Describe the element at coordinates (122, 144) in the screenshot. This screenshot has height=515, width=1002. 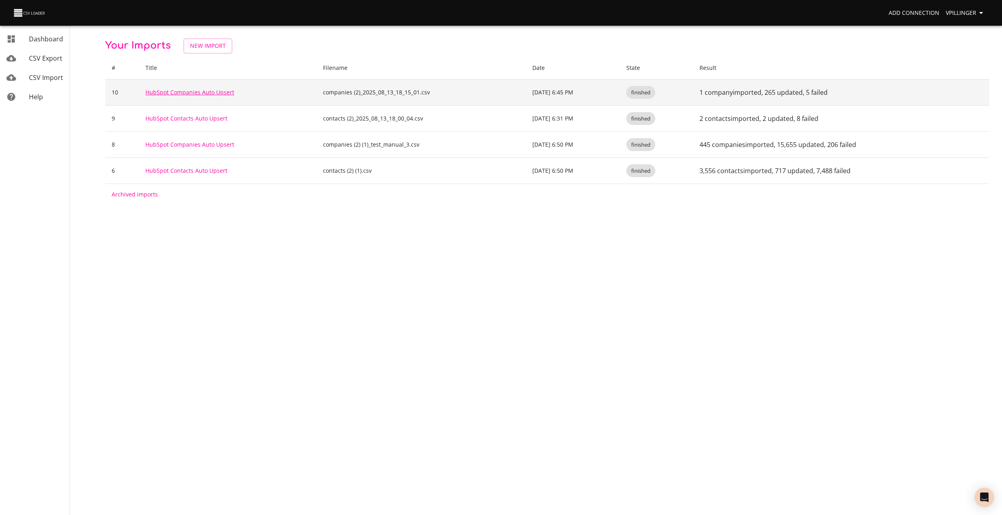
I see `td: 8` at that location.